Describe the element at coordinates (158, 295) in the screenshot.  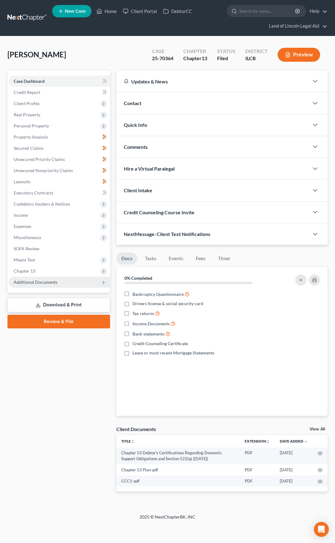
I see `span: Bankruptcy Questionnaire` at that location.